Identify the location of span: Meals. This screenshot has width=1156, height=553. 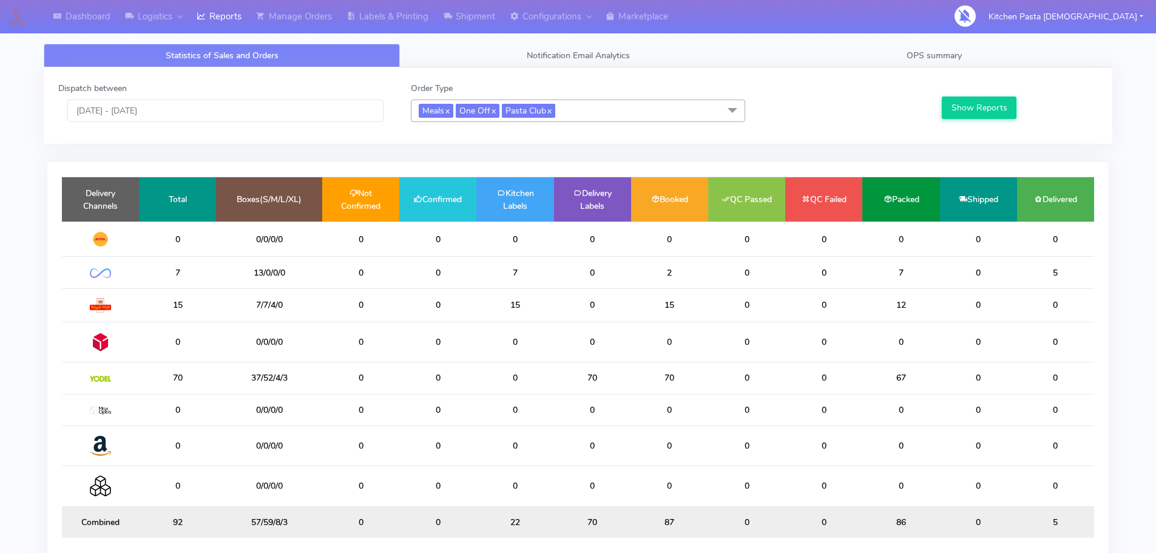
(436, 110).